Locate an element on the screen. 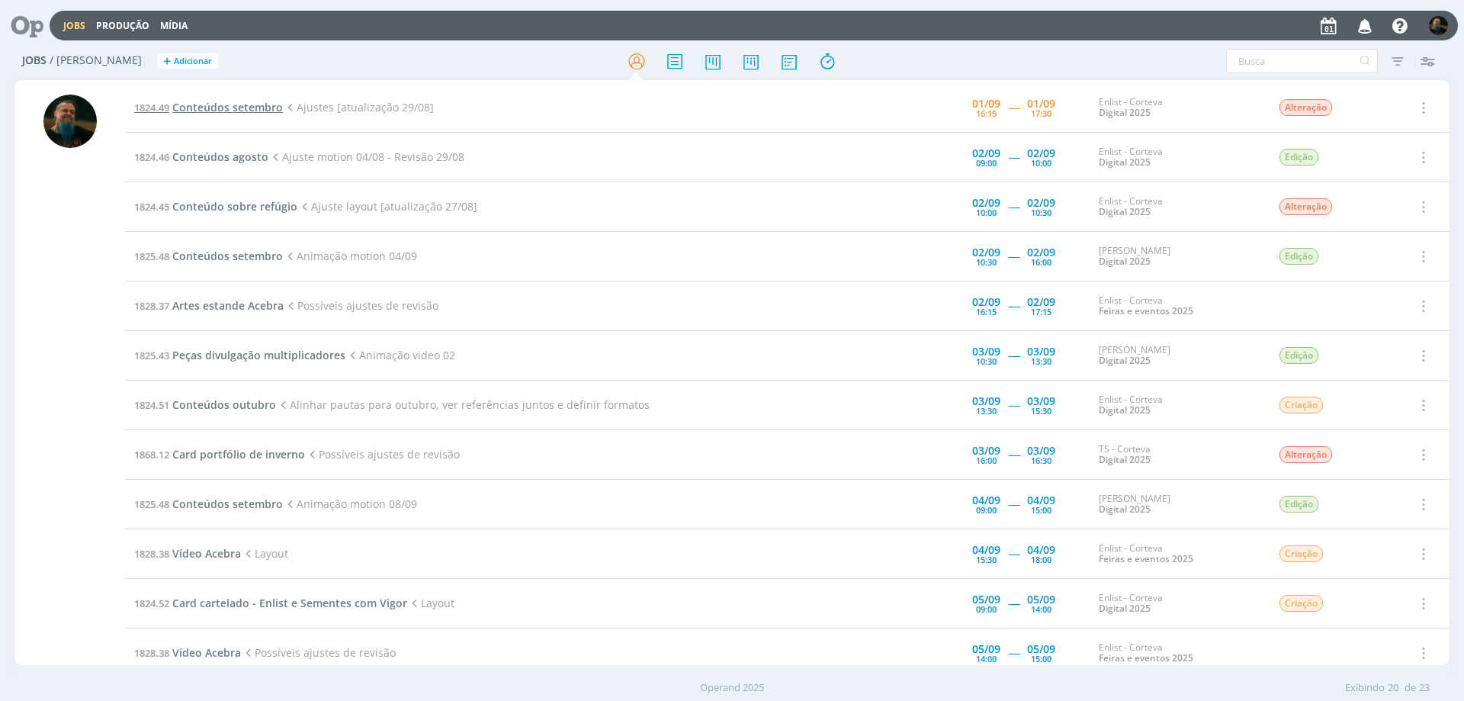 The width and height of the screenshot is (1464, 701). div: 13:30 is located at coordinates (986, 410).